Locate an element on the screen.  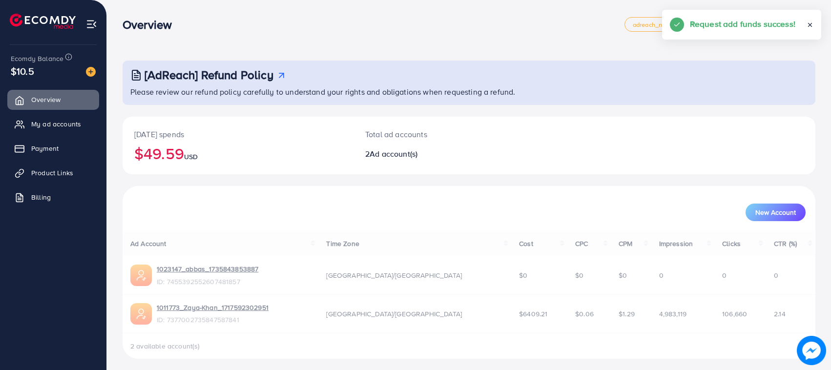
span: Product Links is located at coordinates (52, 173).